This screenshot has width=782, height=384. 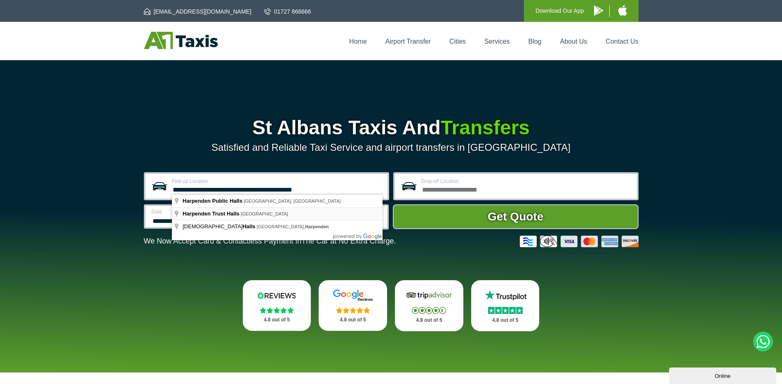 I want to click on button: Get Quote, so click(x=516, y=217).